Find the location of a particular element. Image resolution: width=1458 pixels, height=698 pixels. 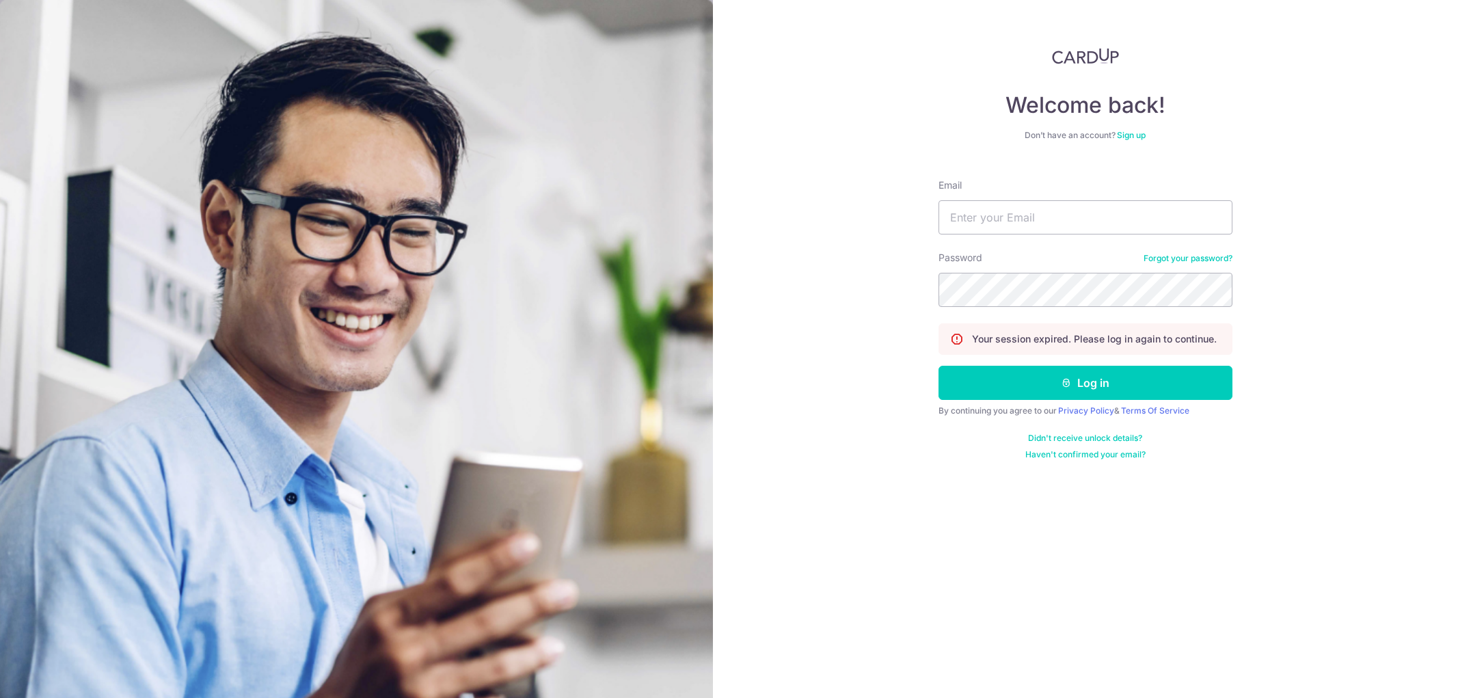

a: Didn't receive unlock details? is located at coordinates (1085, 438).